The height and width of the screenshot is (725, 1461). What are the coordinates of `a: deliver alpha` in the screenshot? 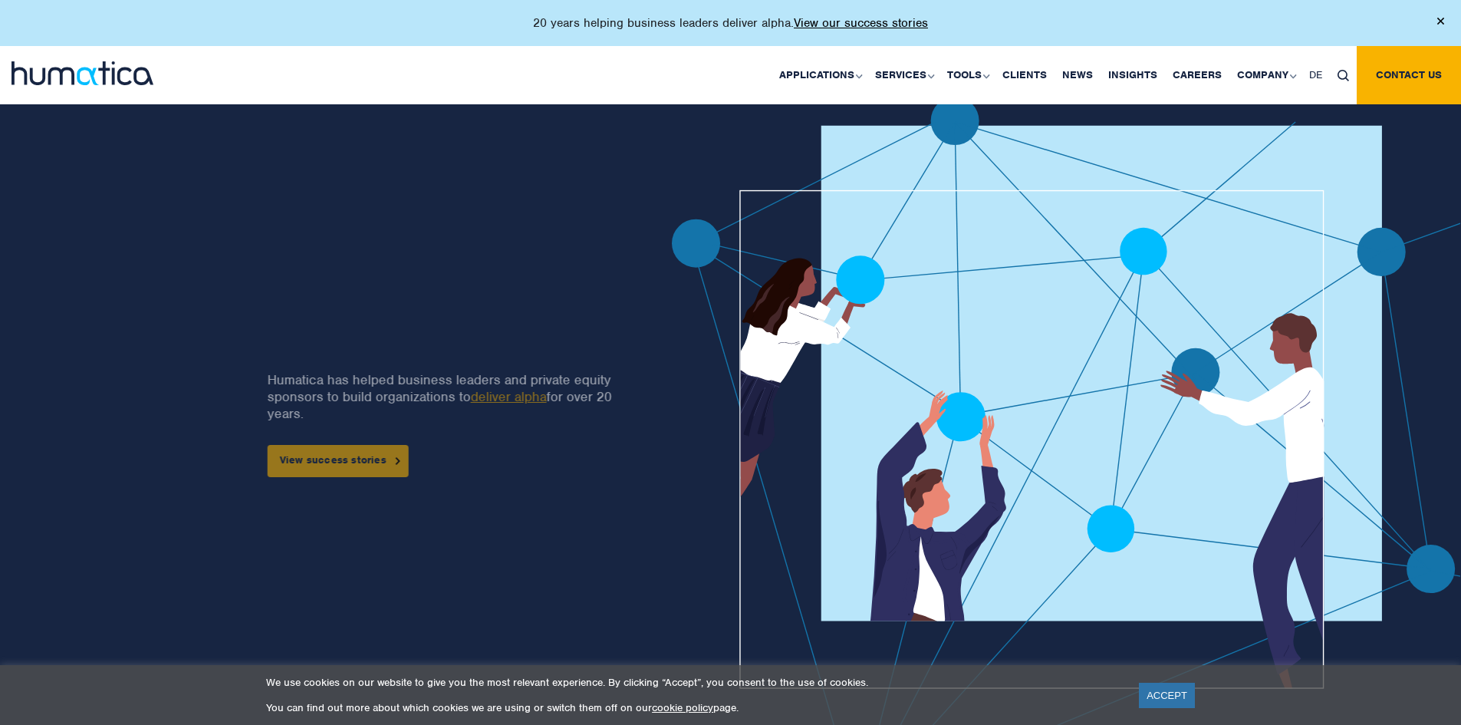 It's located at (508, 397).